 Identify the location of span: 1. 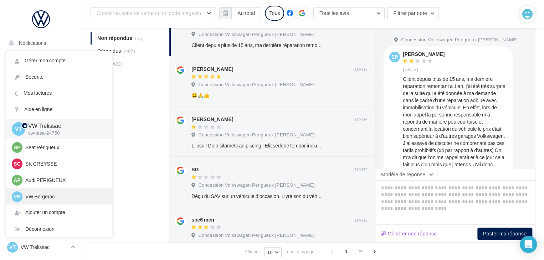
(347, 252).